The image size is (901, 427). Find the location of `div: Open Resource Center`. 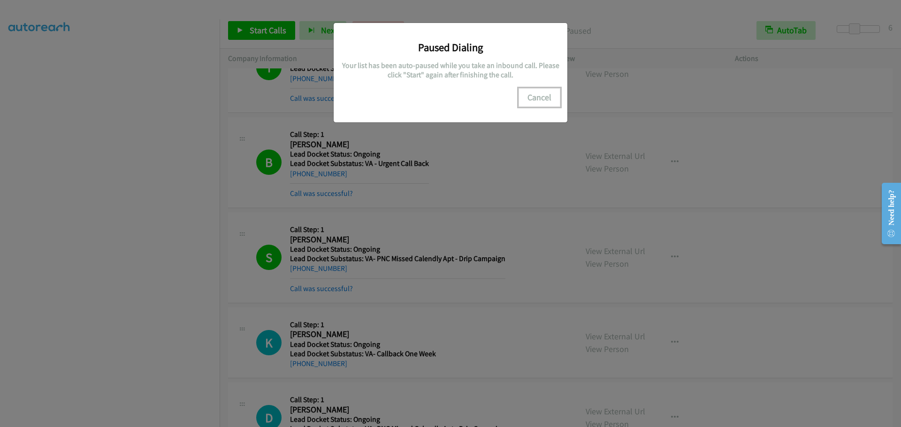

div: Open Resource Center is located at coordinates (17, 37).